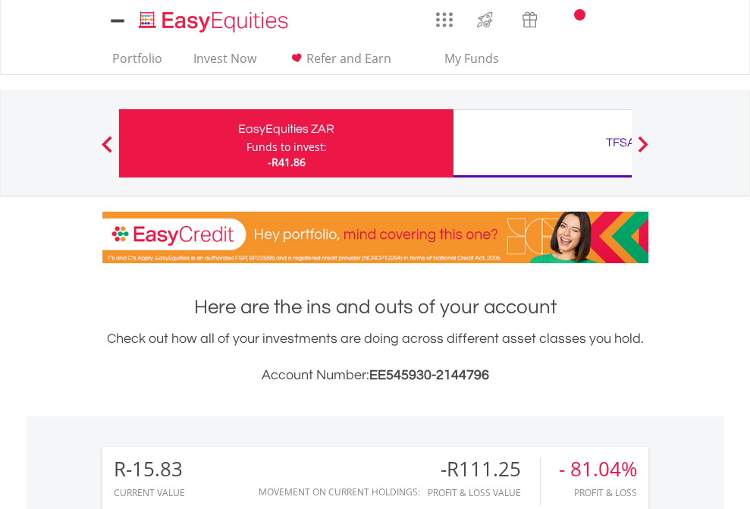  What do you see at coordinates (643, 151) in the screenshot?
I see `button: Next` at bounding box center [643, 151].